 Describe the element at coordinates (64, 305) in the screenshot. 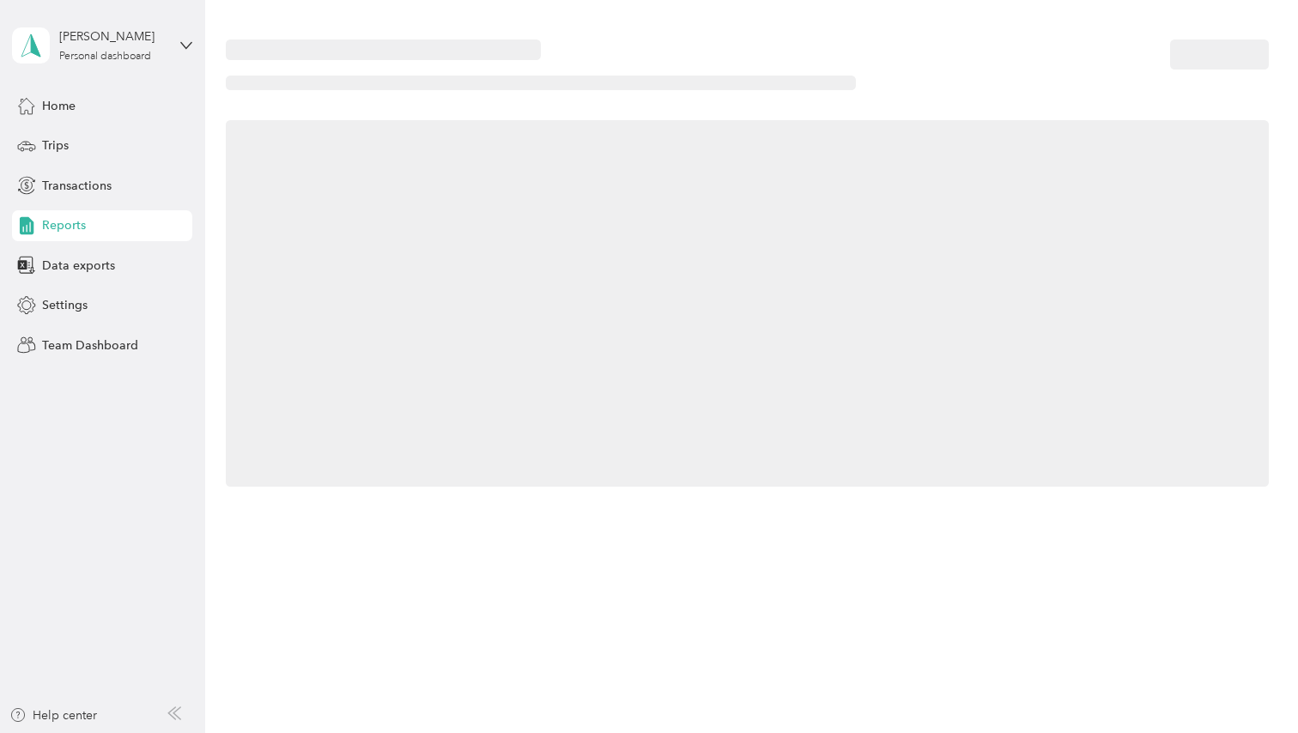

I see `span: Settings` at that location.